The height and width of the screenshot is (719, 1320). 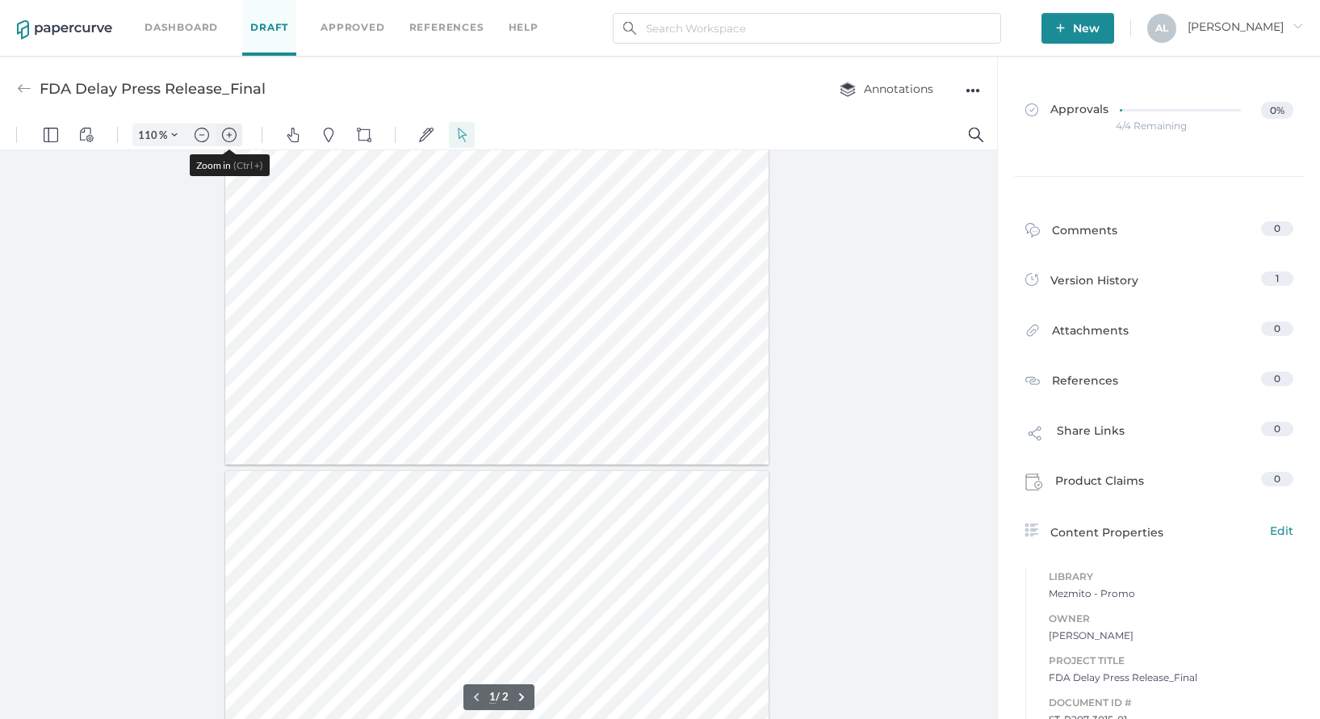 I want to click on a: Attachments0, so click(x=1160, y=334).